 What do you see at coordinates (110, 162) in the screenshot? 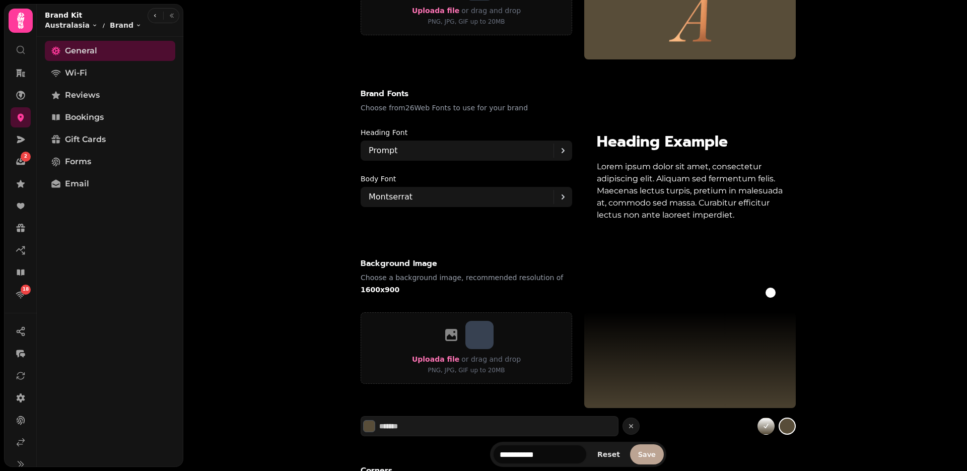
I see `a: Forms` at bounding box center [110, 162].